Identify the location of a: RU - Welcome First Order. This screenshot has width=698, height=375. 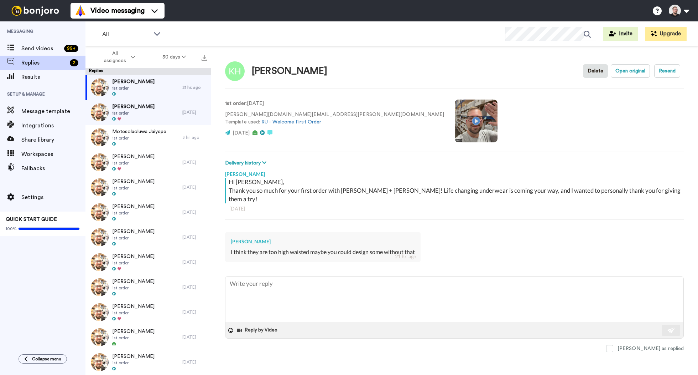
(292, 122).